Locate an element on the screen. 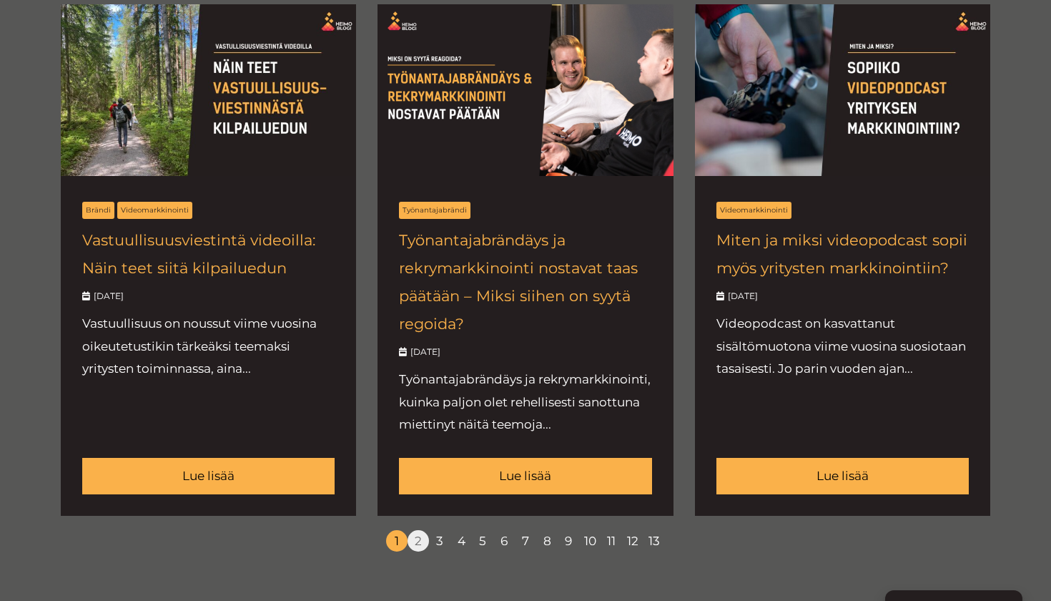  a: 8 is located at coordinates (547, 541).